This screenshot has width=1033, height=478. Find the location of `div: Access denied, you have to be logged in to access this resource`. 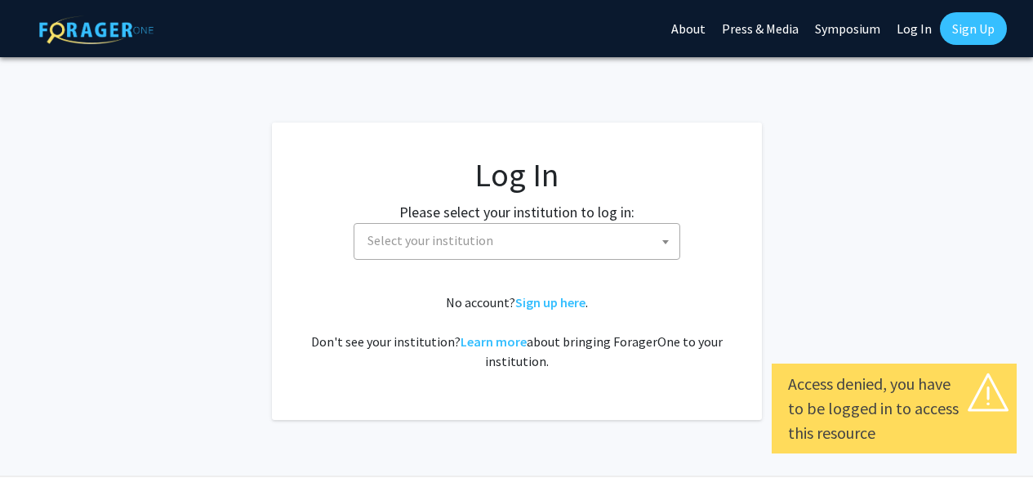

div: Access denied, you have to be logged in to access this resource is located at coordinates (894, 408).